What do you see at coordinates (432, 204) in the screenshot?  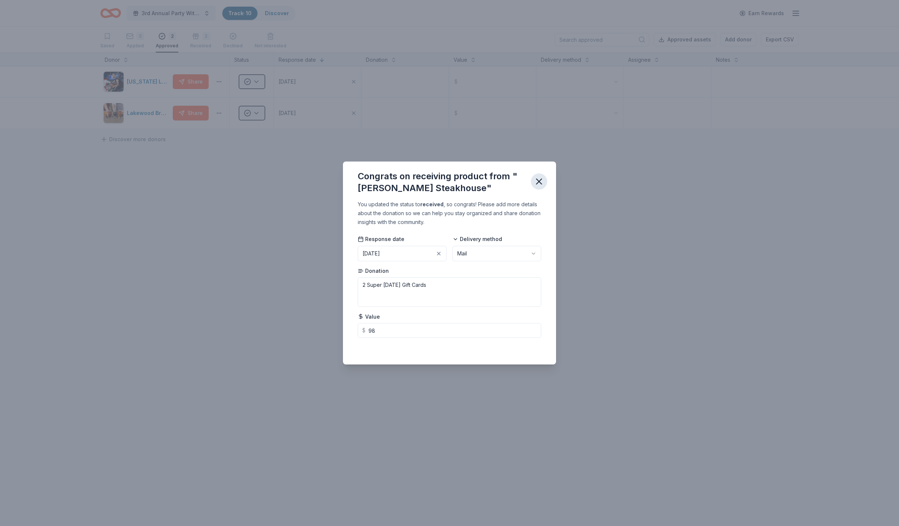 I see `b: received` at bounding box center [432, 204].